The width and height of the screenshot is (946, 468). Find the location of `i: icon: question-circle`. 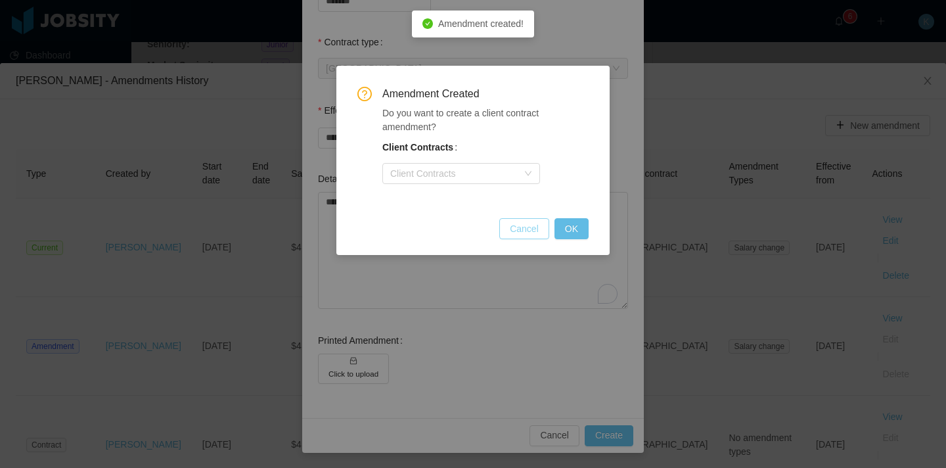

i: icon: question-circle is located at coordinates (365, 94).